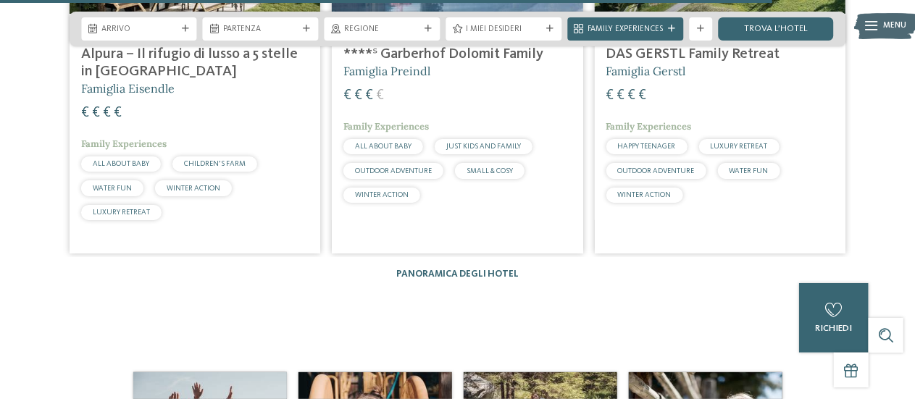 The width and height of the screenshot is (915, 399). I want to click on span: Famiglia Preindl, so click(387, 71).